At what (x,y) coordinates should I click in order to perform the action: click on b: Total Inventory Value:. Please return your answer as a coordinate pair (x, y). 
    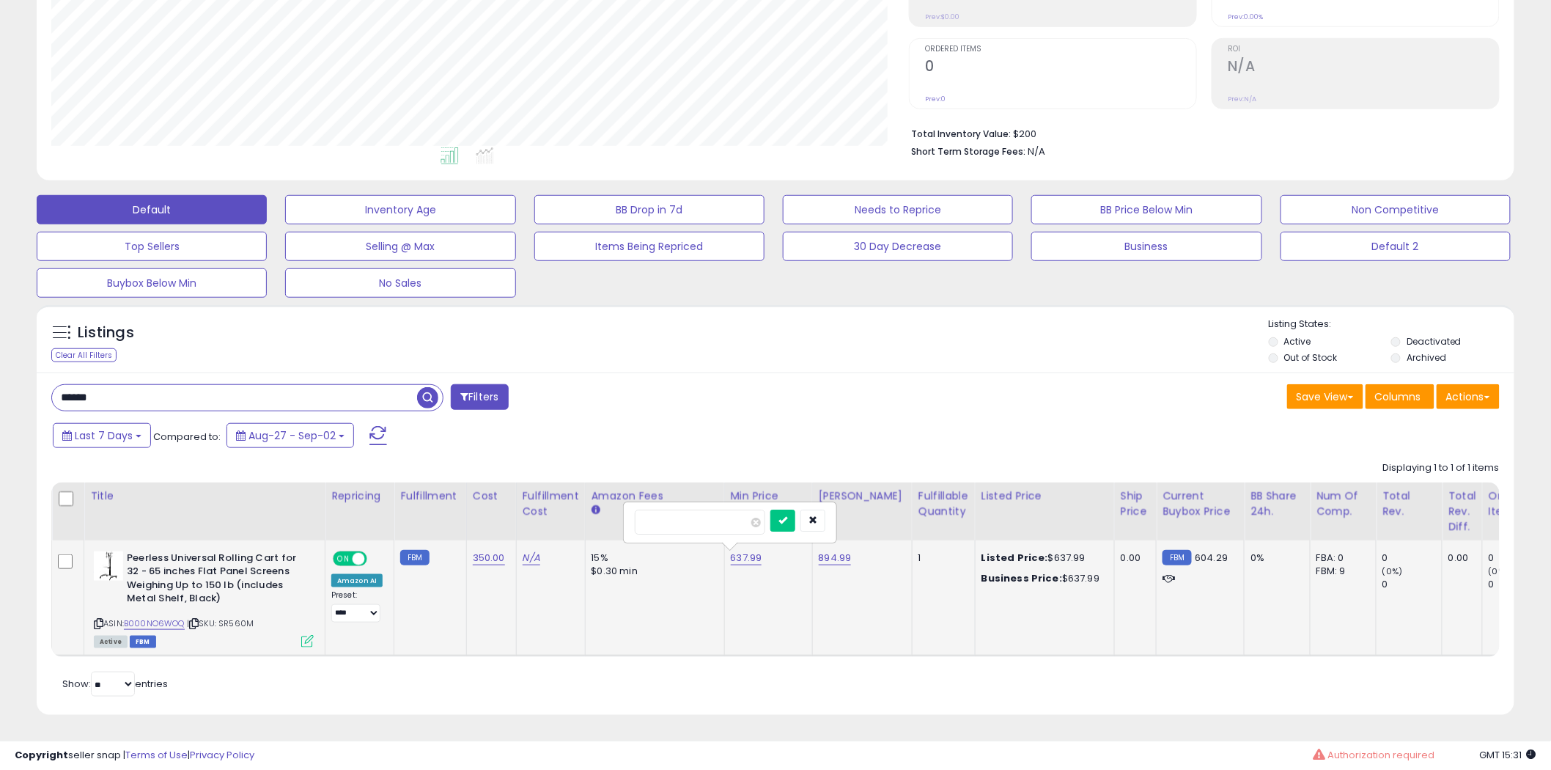
    Looking at the image, I should click on (961, 133).